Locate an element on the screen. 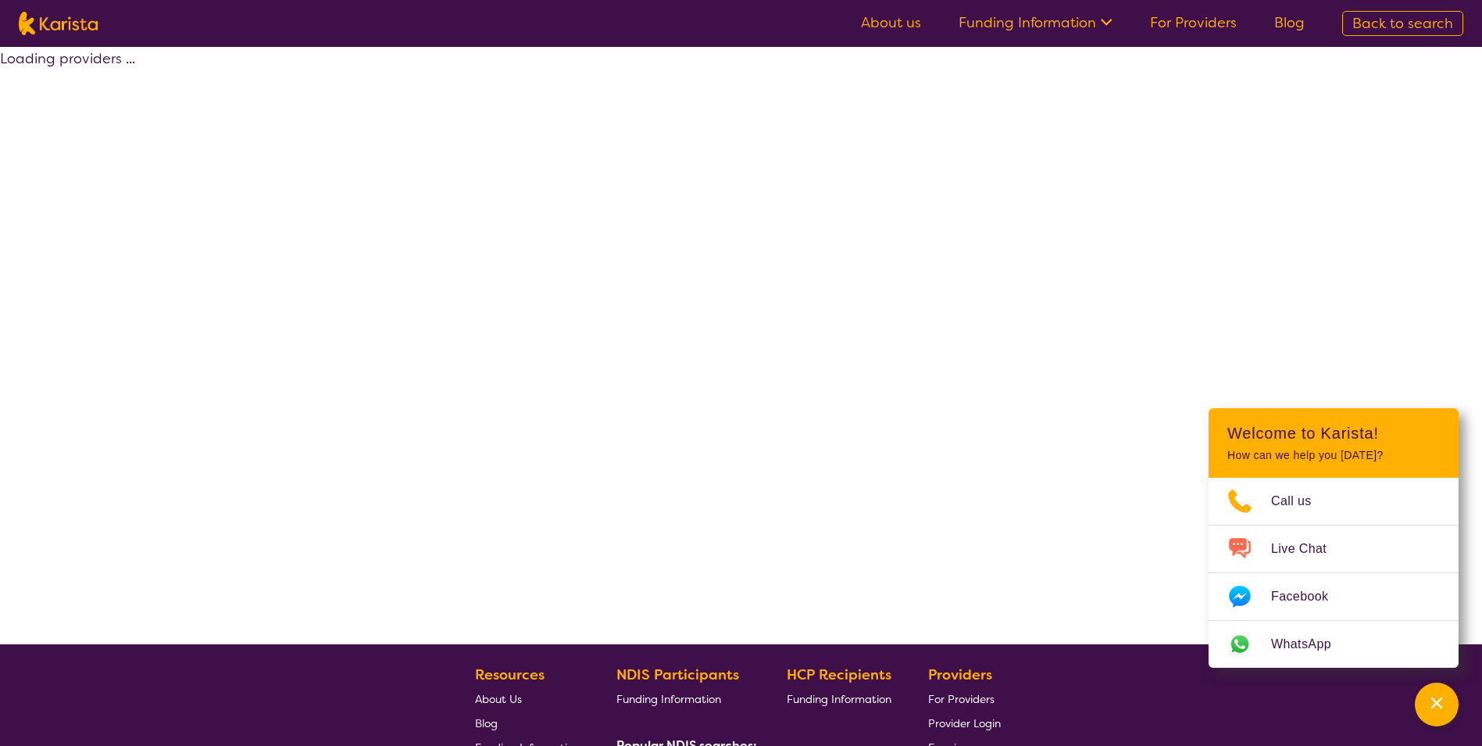  span: Back to search is located at coordinates (1403, 23).